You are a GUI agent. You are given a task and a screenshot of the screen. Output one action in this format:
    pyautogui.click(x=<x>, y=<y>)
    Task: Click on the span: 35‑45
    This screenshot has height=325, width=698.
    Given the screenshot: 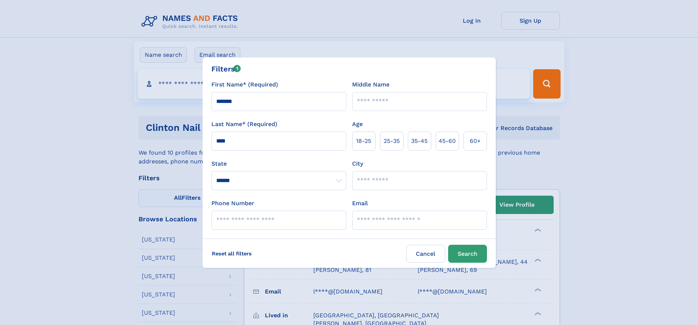 What is the action you would take?
    pyautogui.click(x=419, y=141)
    